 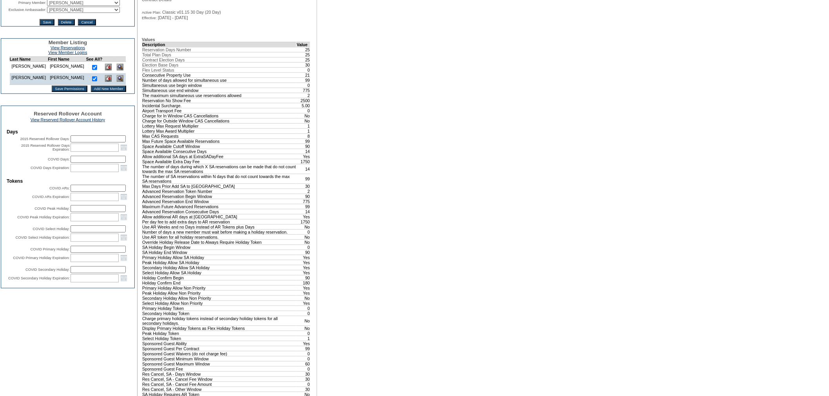 What do you see at coordinates (219, 359) in the screenshot?
I see `td: Sponsored Guest Minimum Window` at bounding box center [219, 359].